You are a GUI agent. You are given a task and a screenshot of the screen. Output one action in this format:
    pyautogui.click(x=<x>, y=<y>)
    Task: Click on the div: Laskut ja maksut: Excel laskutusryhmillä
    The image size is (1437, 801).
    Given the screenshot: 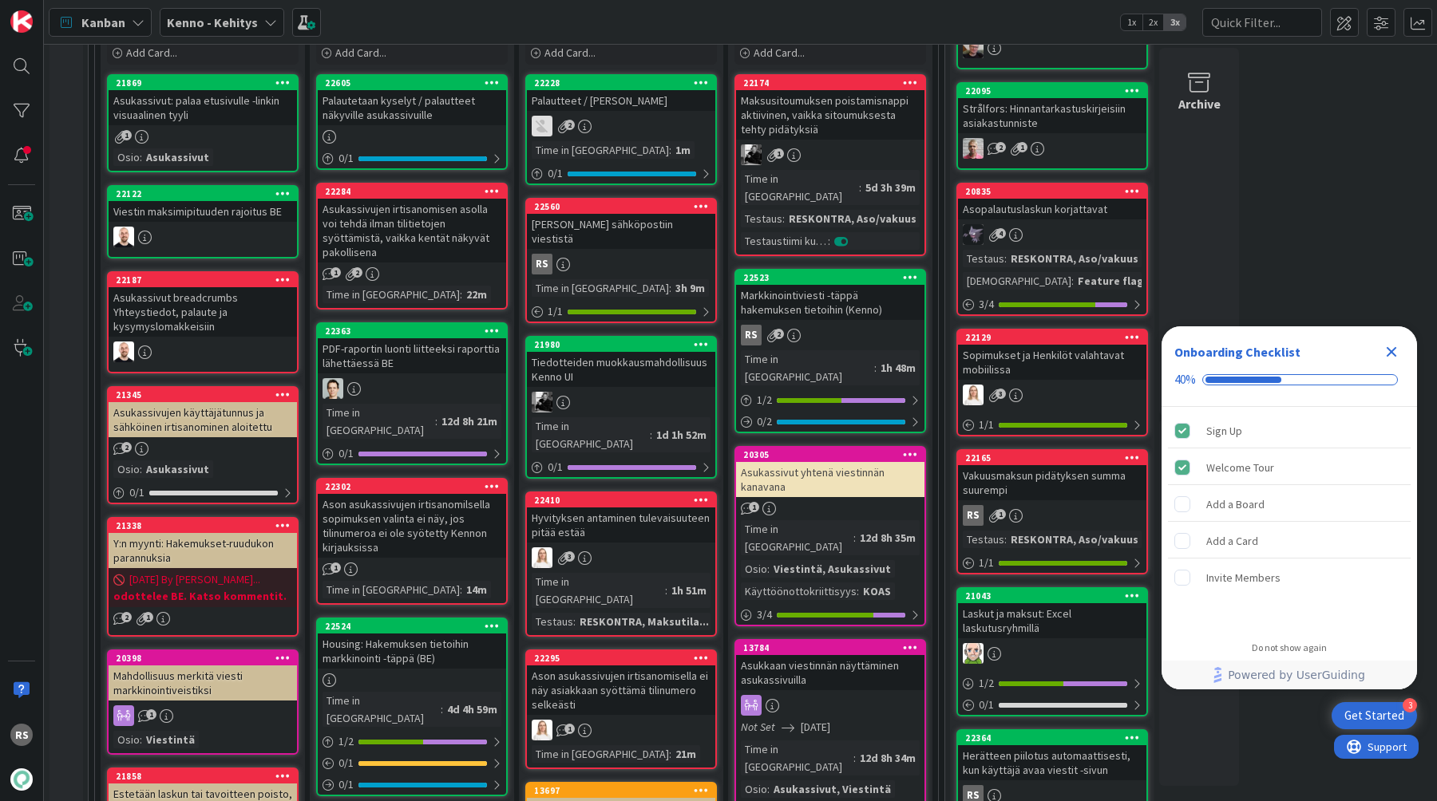 What is the action you would take?
    pyautogui.click(x=1052, y=621)
    